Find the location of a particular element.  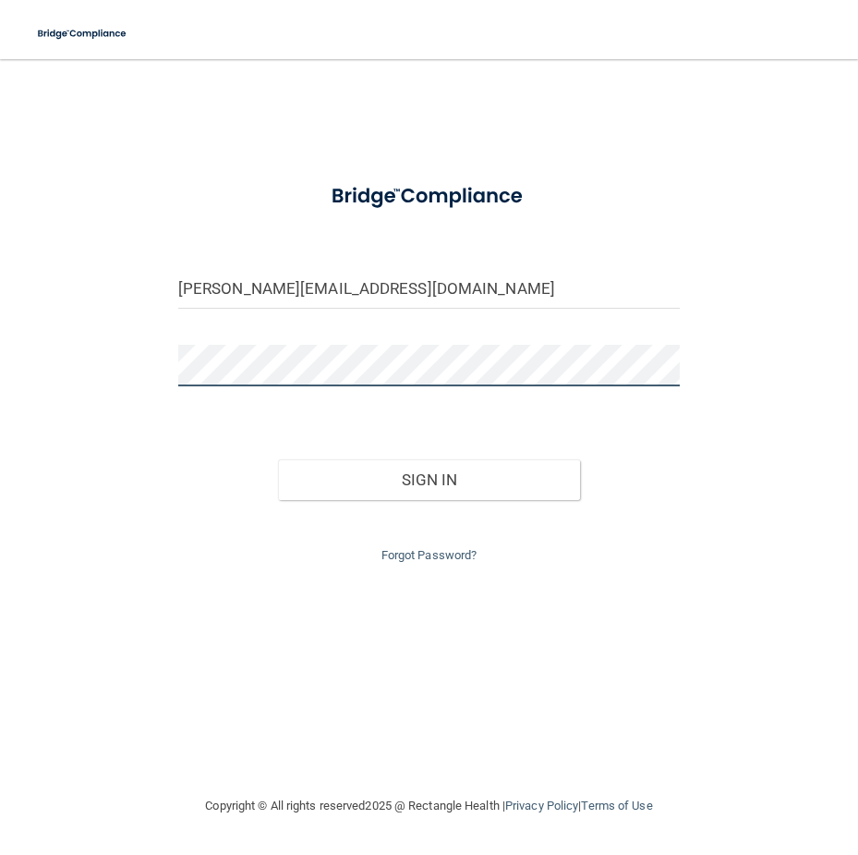

a: Terms of Use is located at coordinates (616, 805).